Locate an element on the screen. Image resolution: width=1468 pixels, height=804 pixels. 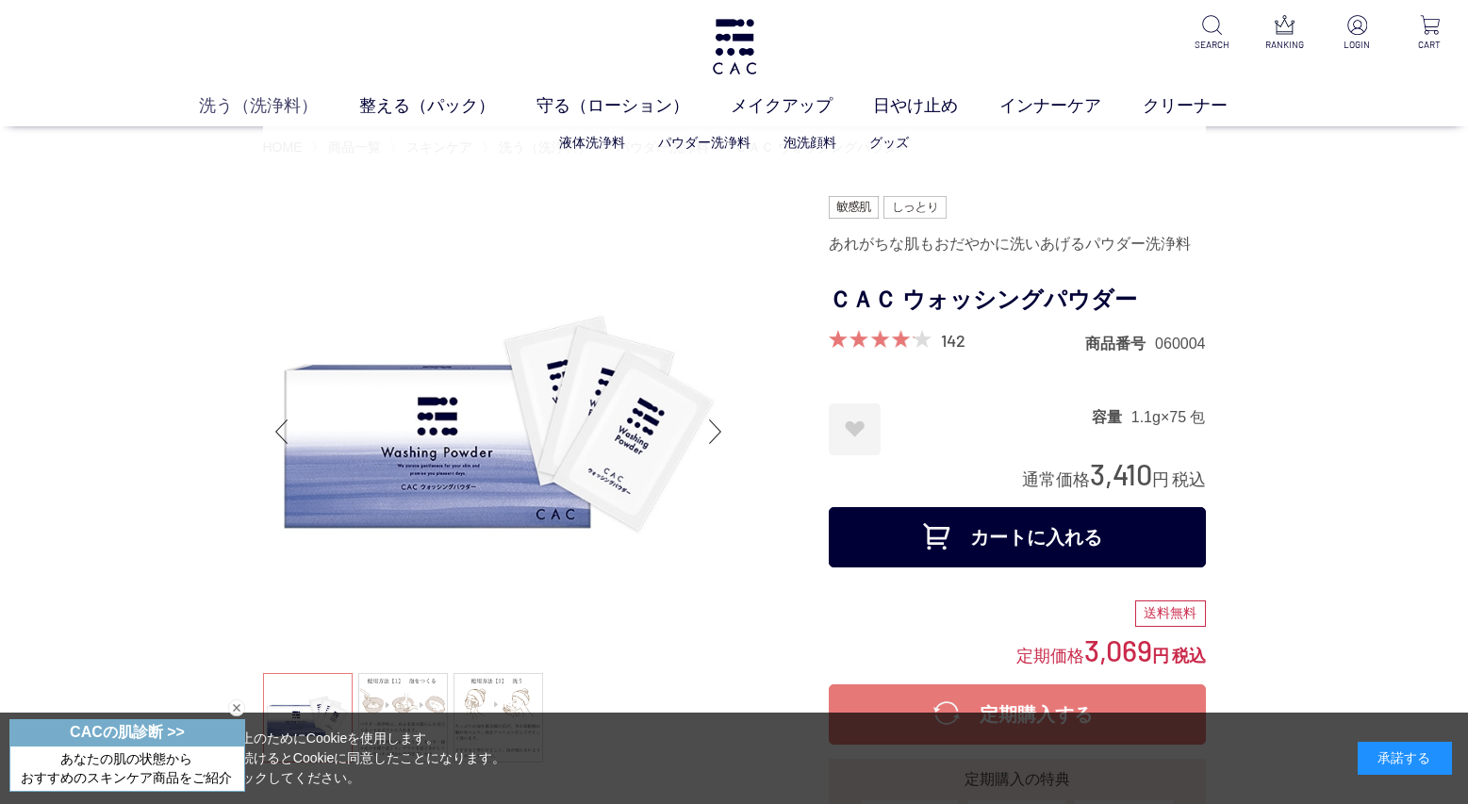
a: メイクアップ is located at coordinates (802, 106).